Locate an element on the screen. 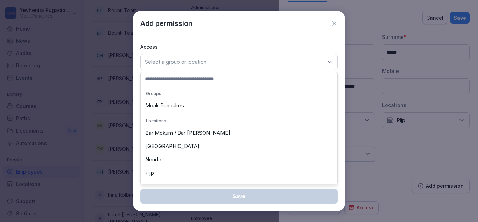  button: Save is located at coordinates (239, 196).